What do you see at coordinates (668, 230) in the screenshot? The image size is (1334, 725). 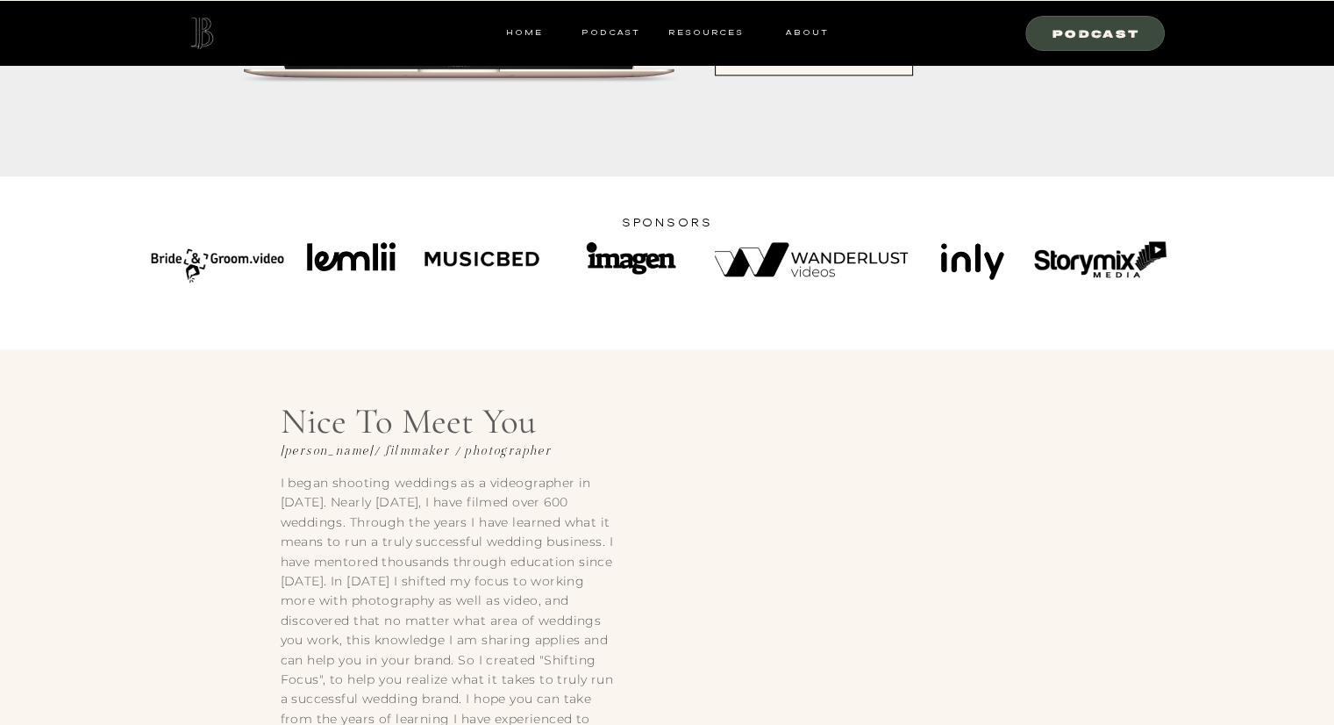 I see `h1: sponsors` at bounding box center [668, 230].